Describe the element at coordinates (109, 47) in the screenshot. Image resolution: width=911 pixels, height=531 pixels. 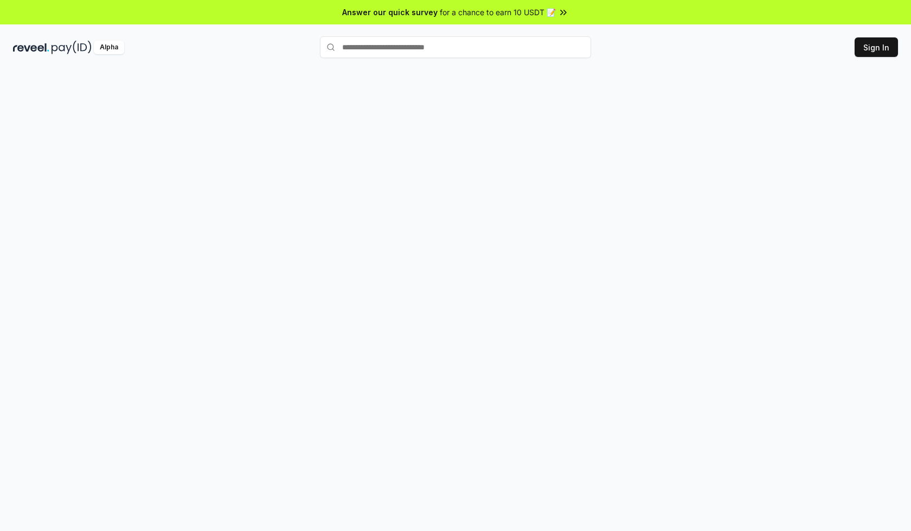
I see `div: Alpha` at that location.